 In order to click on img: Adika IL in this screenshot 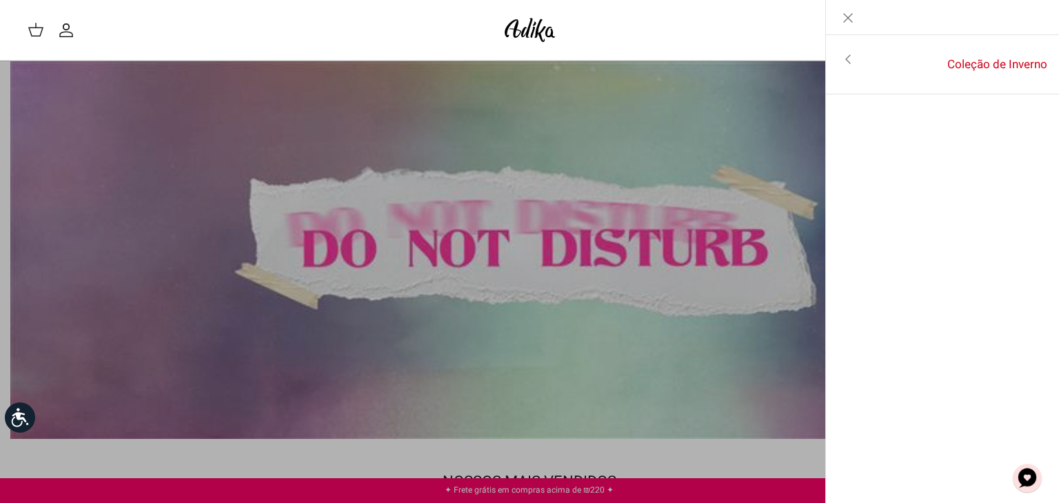, I will do `click(529, 30)`.